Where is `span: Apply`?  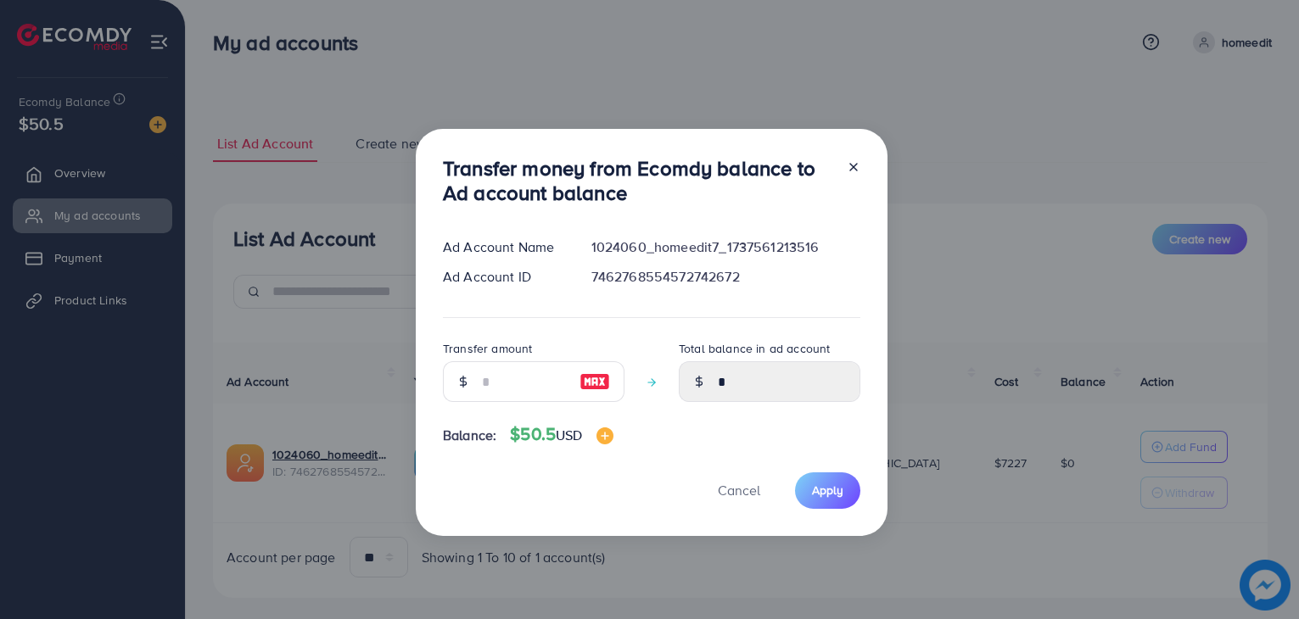
span: Apply is located at coordinates (827, 490).